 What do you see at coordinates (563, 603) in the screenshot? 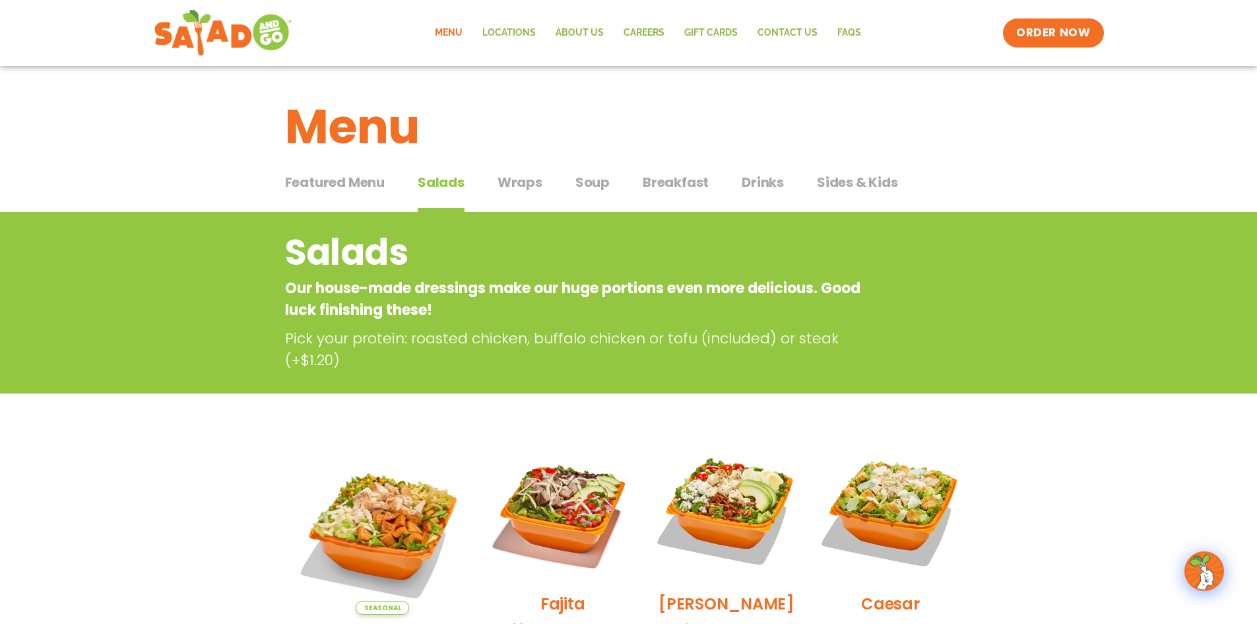
I see `h2: Fajita` at bounding box center [563, 603].